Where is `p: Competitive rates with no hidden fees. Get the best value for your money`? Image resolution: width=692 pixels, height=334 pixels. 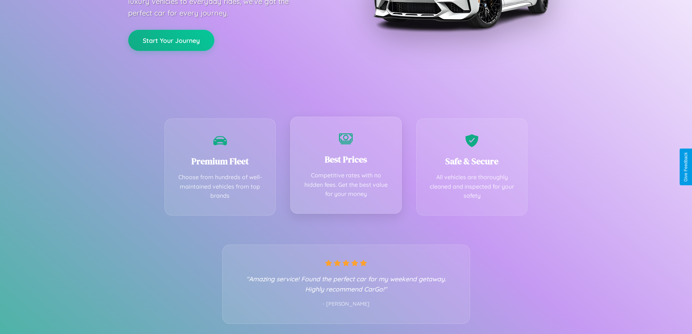
p: Competitive rates with no hidden fees. Get the best value for your money is located at coordinates (346, 185).